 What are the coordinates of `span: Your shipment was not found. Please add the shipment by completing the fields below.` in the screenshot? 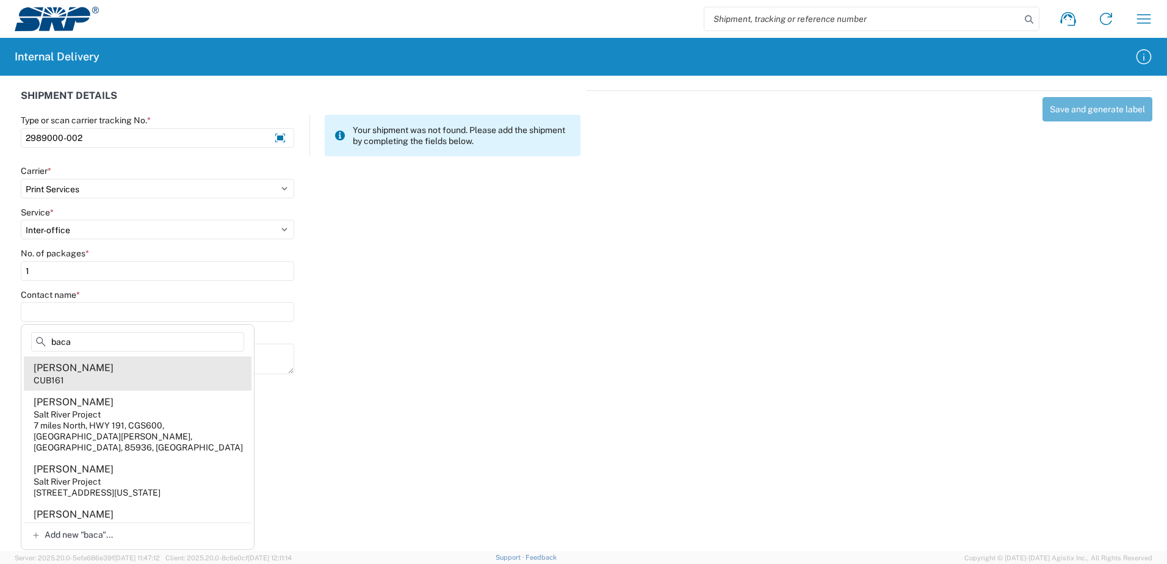 It's located at (462, 136).